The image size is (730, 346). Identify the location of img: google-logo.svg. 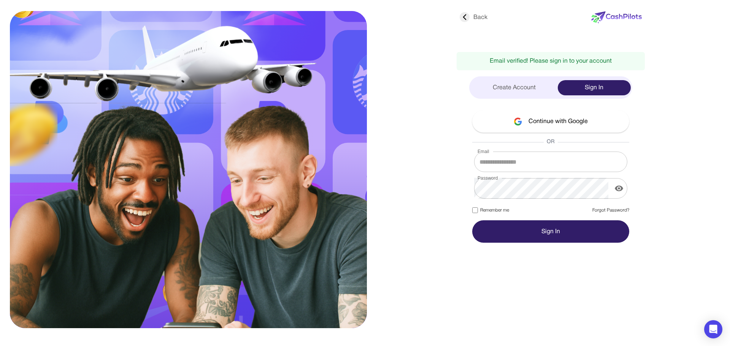
(518, 122).